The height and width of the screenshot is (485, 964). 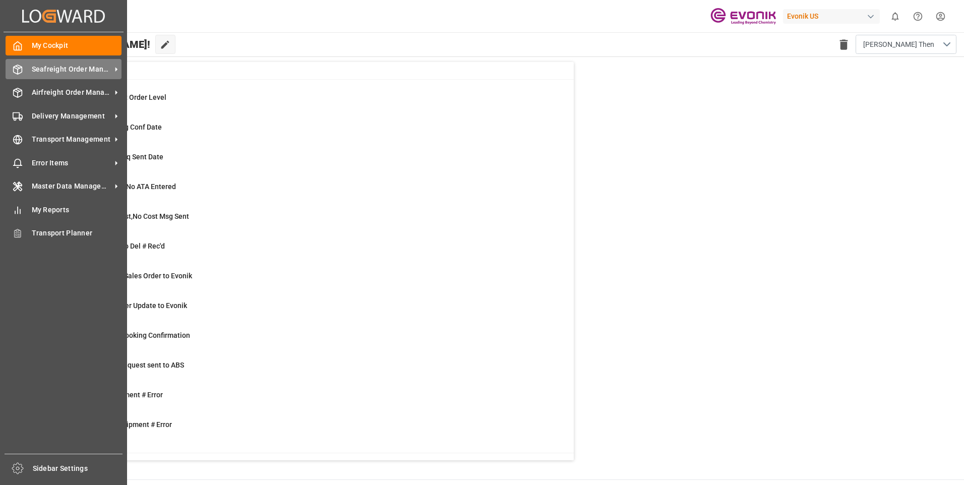 I want to click on button: open menu, so click(x=906, y=44).